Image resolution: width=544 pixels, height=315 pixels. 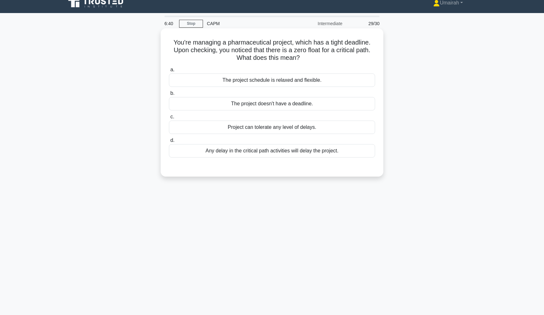 I want to click on span: a., so click(x=172, y=69).